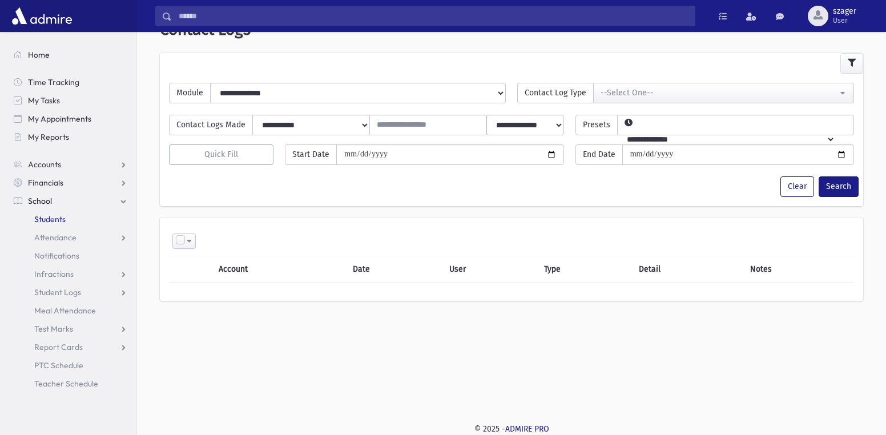 Image resolution: width=886 pixels, height=435 pixels. Describe the element at coordinates (211, 125) in the screenshot. I see `span: Contact Logs Made` at that location.